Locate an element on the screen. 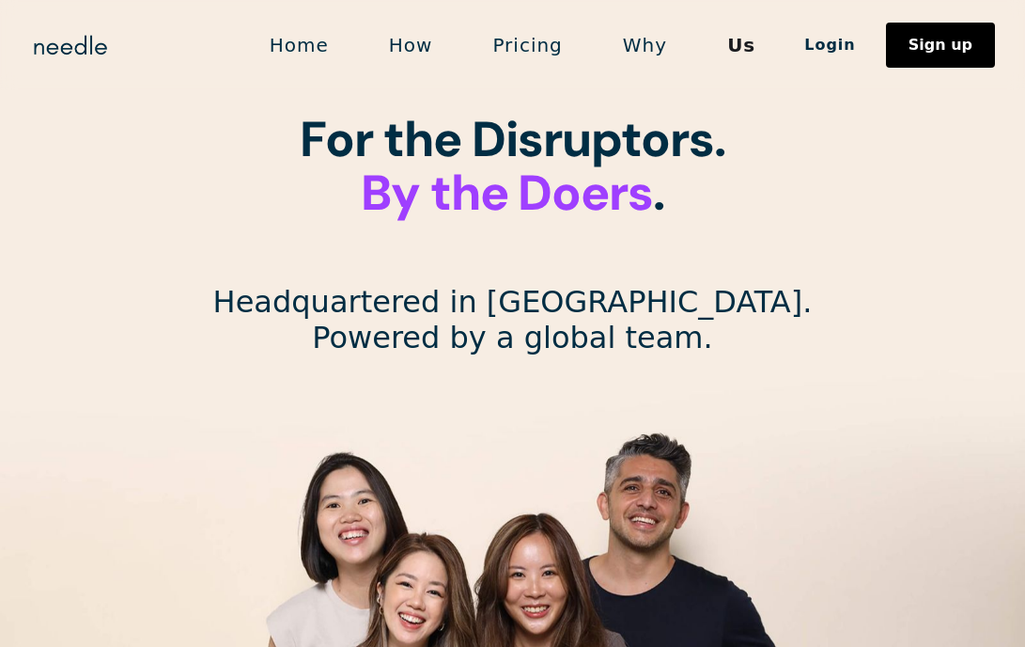 This screenshot has width=1025, height=647. a: Home is located at coordinates (299, 45).